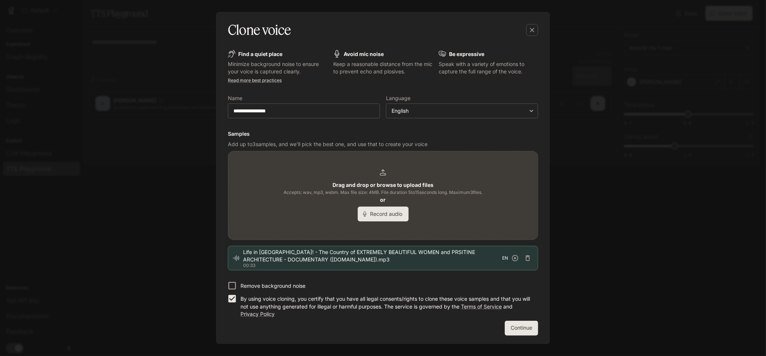  What do you see at coordinates (255, 80) in the screenshot?
I see `a: Read more best practices` at bounding box center [255, 80].